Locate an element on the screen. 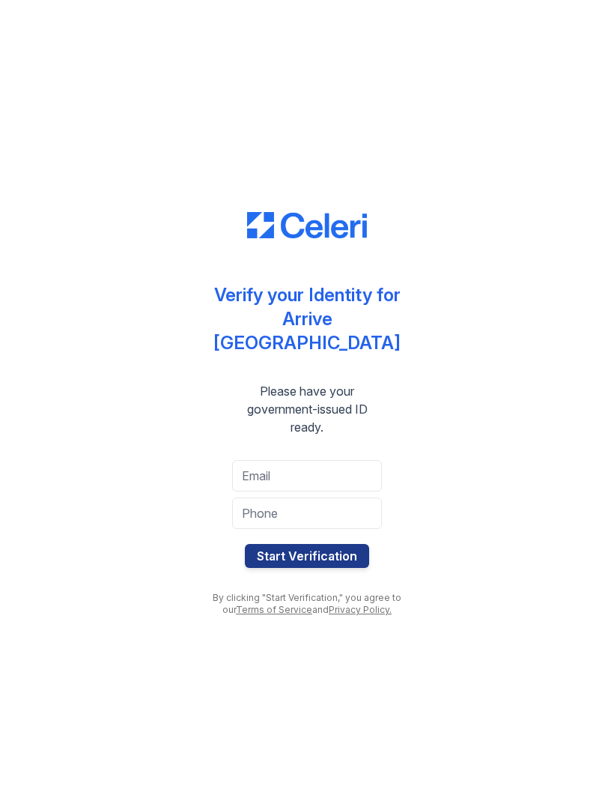 The image size is (614, 804). div: Please have your government-issued ID ready. is located at coordinates (307, 409).